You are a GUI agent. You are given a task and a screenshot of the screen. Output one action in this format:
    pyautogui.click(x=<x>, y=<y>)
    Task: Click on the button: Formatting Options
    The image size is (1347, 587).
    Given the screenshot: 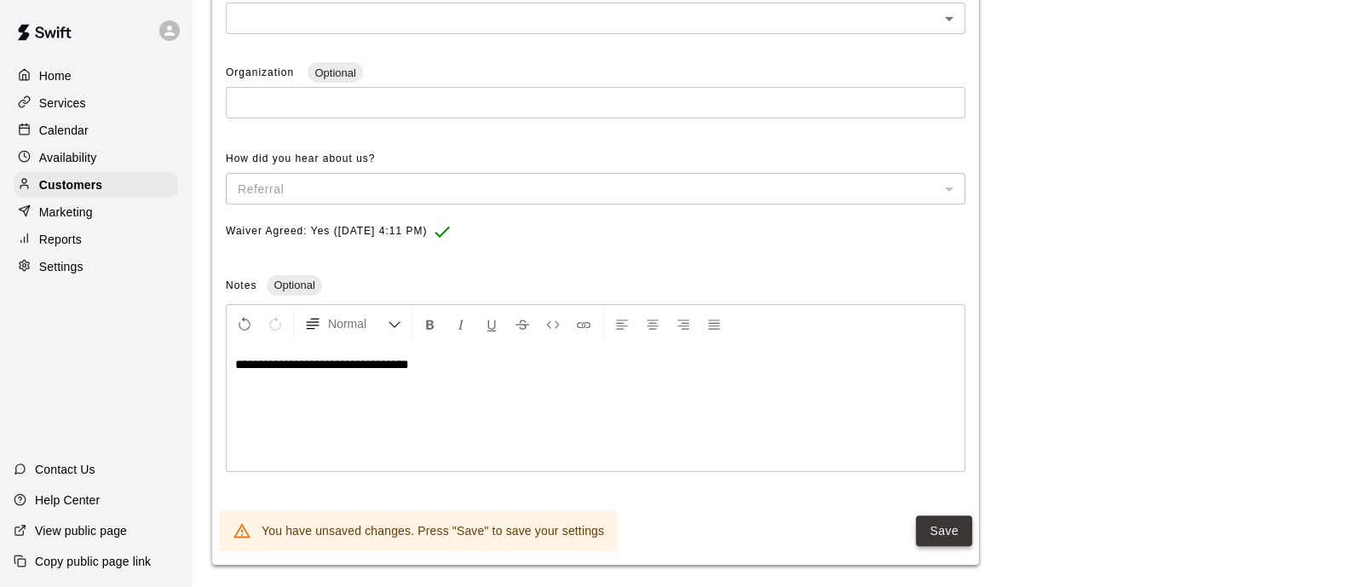 What is the action you would take?
    pyautogui.click(x=353, y=324)
    